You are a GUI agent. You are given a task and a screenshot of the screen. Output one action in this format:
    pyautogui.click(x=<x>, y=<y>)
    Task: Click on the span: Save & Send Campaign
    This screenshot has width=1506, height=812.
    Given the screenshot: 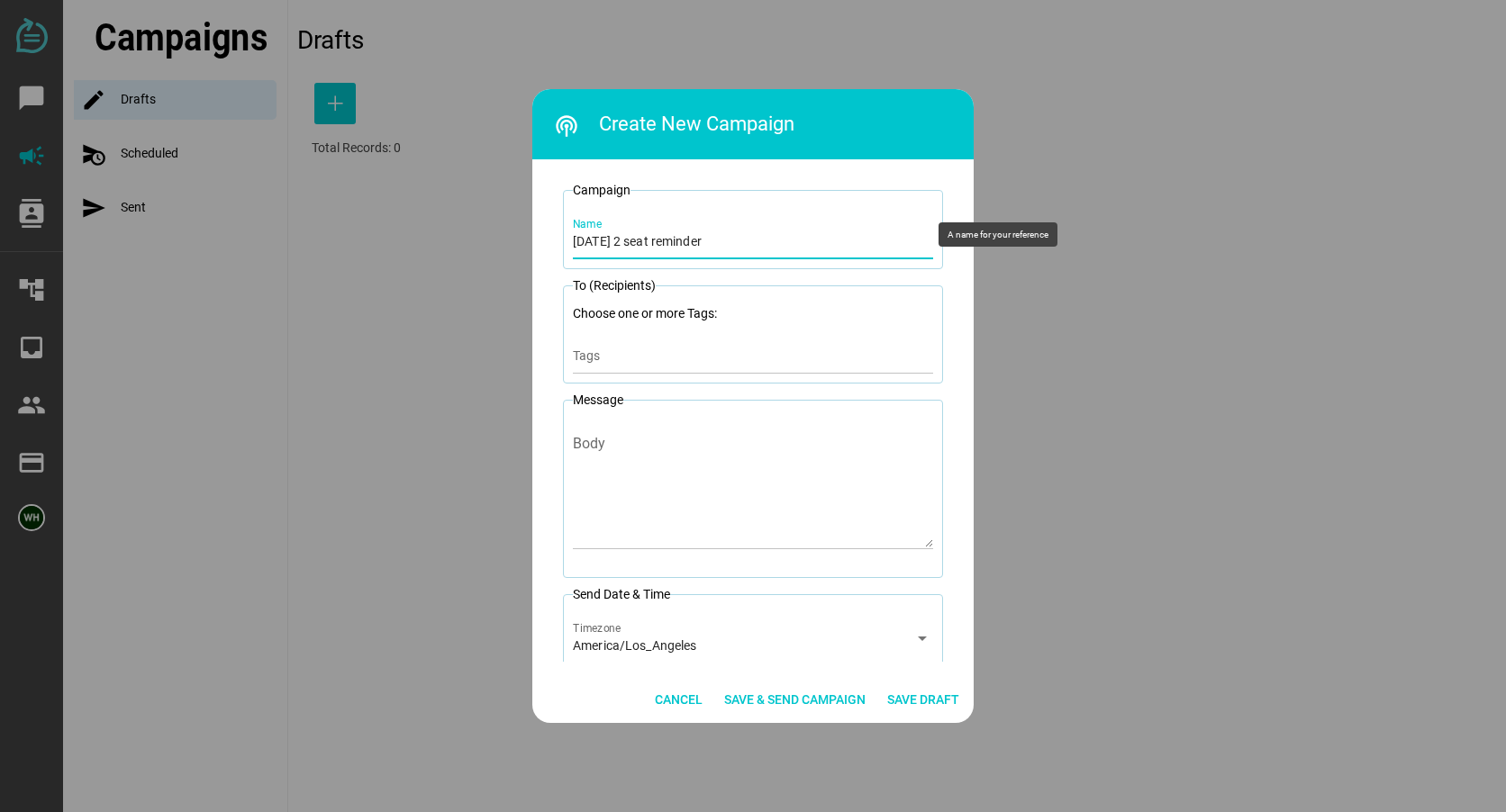 What is the action you would take?
    pyautogui.click(x=795, y=700)
    